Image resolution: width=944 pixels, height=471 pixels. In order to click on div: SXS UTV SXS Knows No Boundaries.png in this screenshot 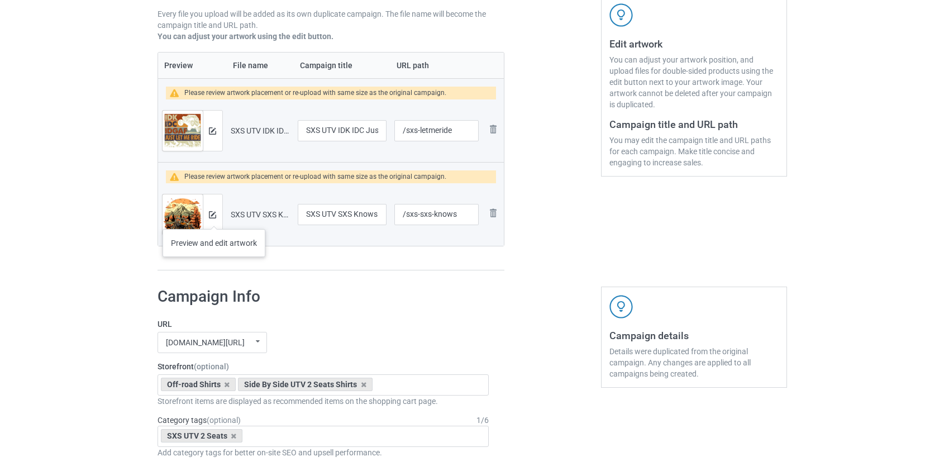, I will do `click(260, 215)`.